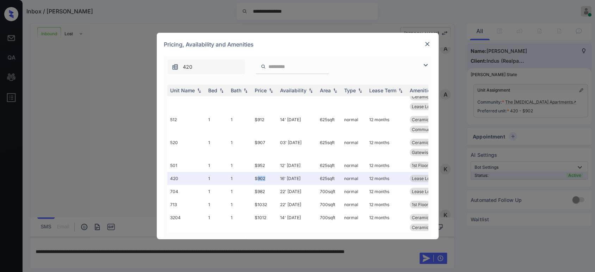 The image size is (595, 272). What do you see at coordinates (186, 178) in the screenshot?
I see `td: 420` at bounding box center [186, 178].